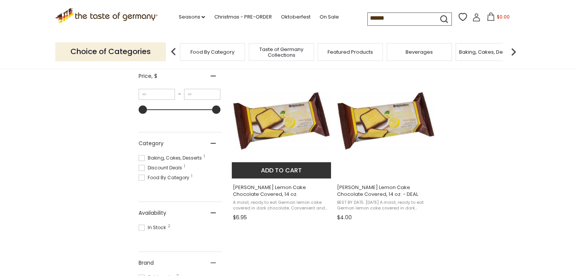 The height and width of the screenshot is (276, 576). I want to click on a: Oktoberfest, so click(295, 17).